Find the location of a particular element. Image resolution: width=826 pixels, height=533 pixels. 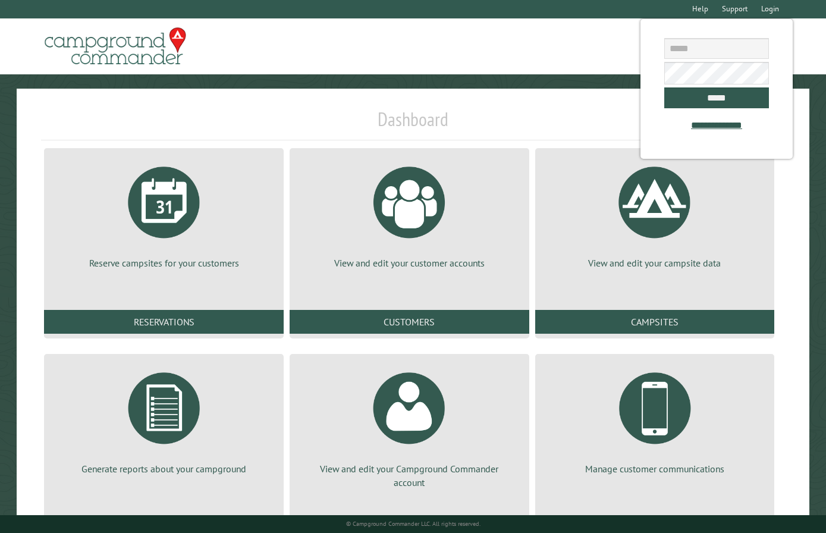

a: Reservations is located at coordinates (164, 322).